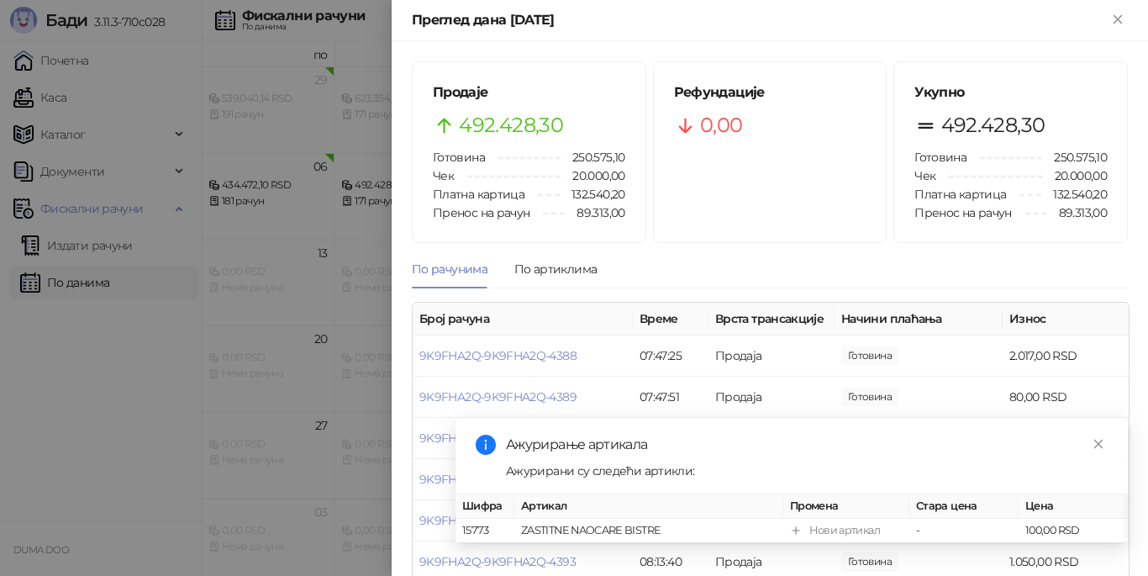 The image size is (1148, 576). What do you see at coordinates (1098, 444) in the screenshot?
I see `span: close` at bounding box center [1098, 444].